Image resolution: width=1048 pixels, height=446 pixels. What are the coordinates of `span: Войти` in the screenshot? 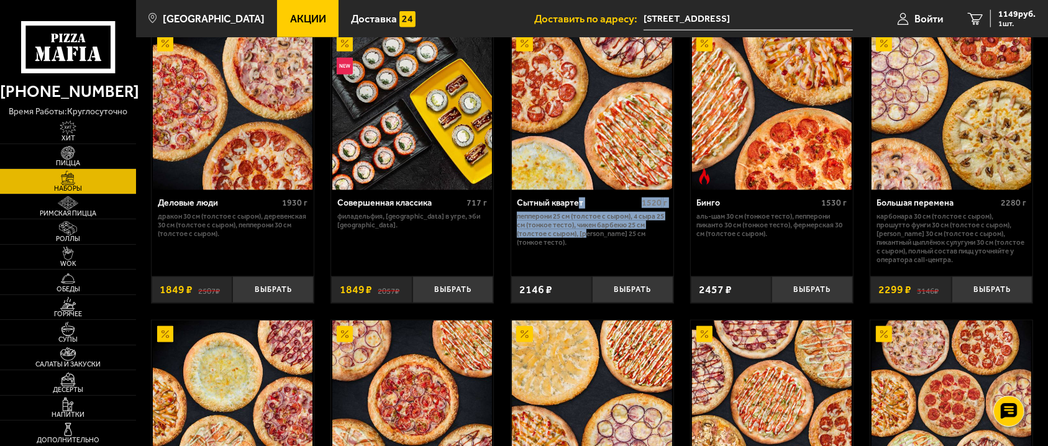 It's located at (929, 19).